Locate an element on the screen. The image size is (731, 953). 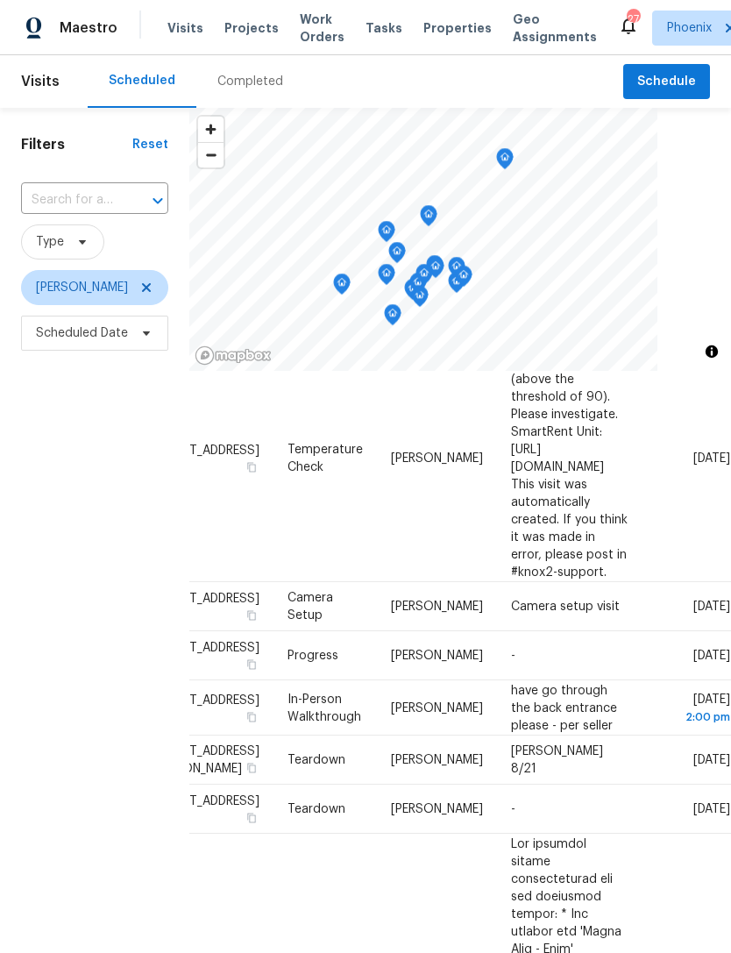
span: Tasks is located at coordinates (384, 28).